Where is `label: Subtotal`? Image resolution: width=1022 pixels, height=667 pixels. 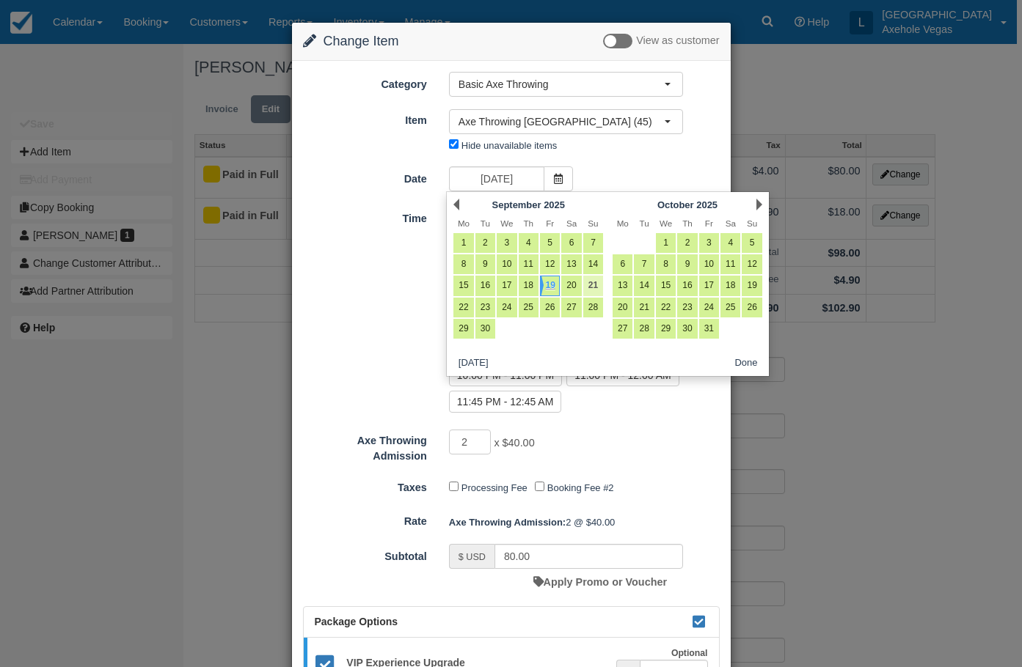
label: Subtotal is located at coordinates (365, 554).